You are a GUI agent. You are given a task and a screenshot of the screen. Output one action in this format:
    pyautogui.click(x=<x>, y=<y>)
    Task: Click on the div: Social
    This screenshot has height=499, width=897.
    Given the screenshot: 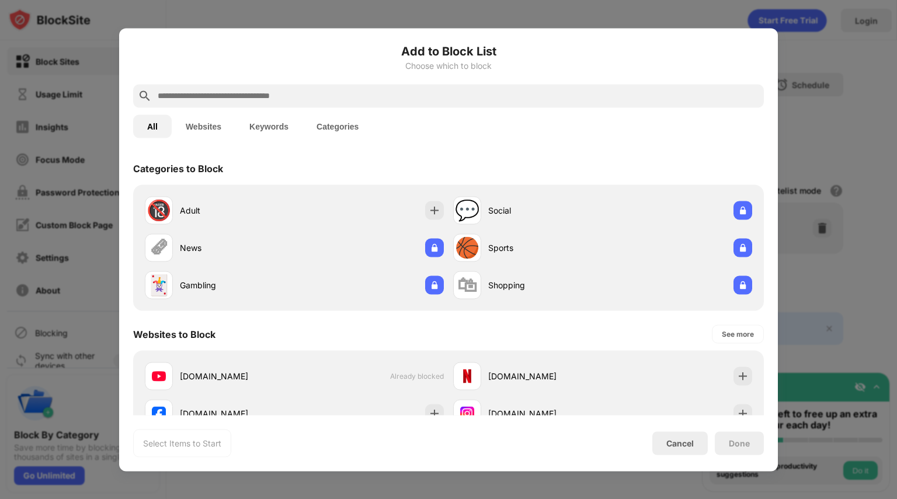 What is the action you would take?
    pyautogui.click(x=545, y=210)
    